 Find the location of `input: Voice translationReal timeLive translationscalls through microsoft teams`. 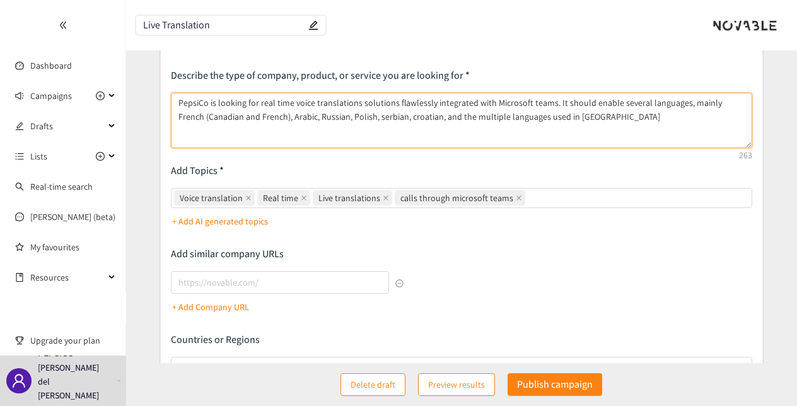

input: Voice translationReal timeLive translationscalls through microsoft teams is located at coordinates (529, 198).